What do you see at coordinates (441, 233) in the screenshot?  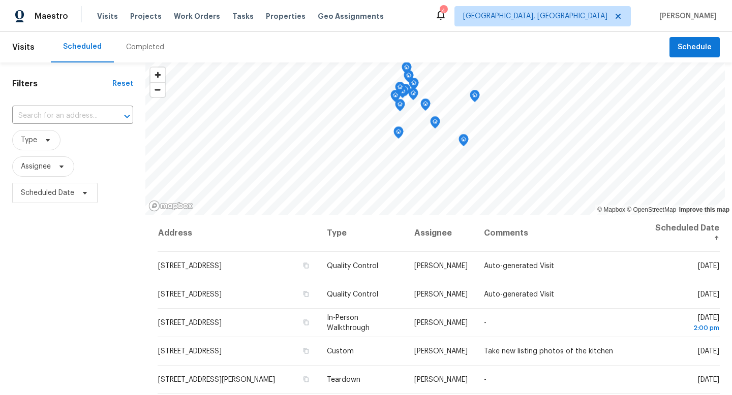 I see `th: Assignee` at bounding box center [441, 233].